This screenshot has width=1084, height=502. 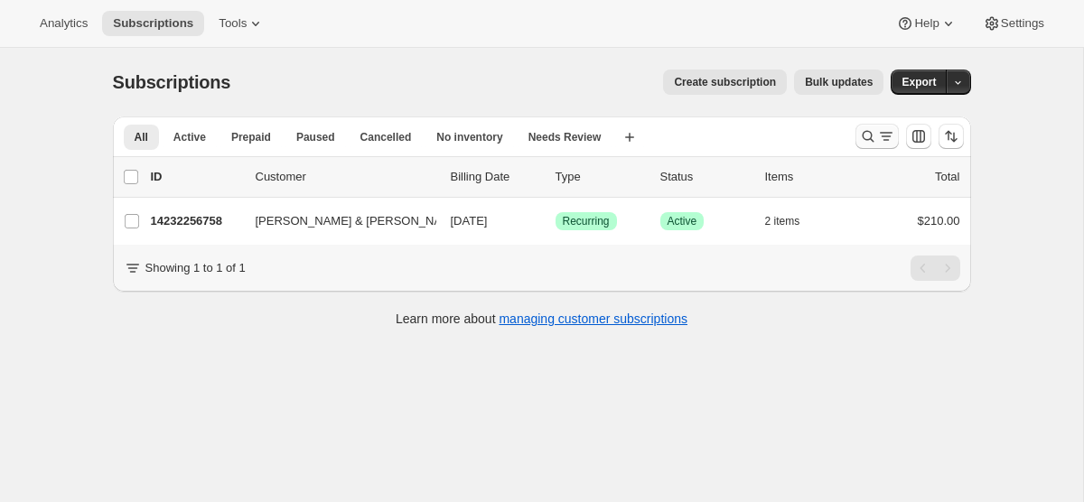 What do you see at coordinates (196, 177) in the screenshot?
I see `p: ID` at bounding box center [196, 177].